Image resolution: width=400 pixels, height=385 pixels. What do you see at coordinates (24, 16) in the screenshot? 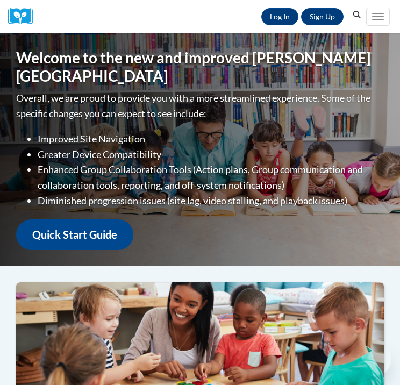
I see `a: Cox Campus` at bounding box center [24, 16].